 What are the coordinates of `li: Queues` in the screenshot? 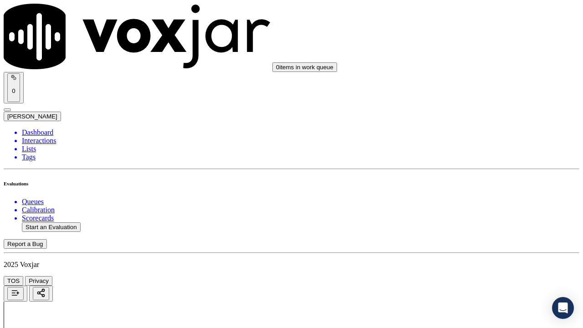 It's located at (301, 202).